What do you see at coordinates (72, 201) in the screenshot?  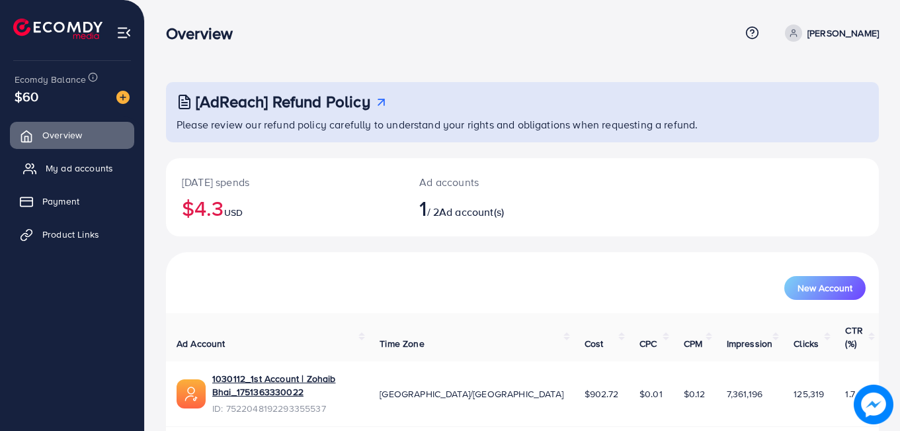 I see `a: Payment` at bounding box center [72, 201].